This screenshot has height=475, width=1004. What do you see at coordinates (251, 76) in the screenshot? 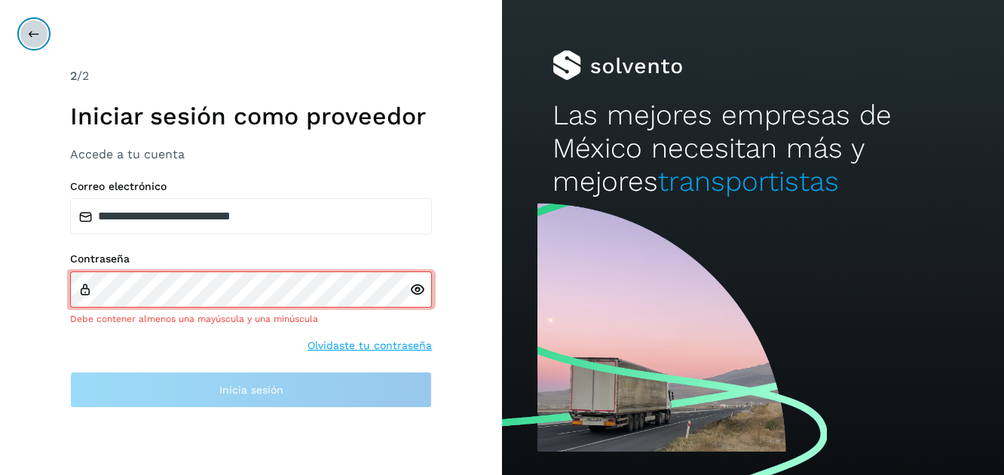
I see `div: /2` at bounding box center [251, 76].